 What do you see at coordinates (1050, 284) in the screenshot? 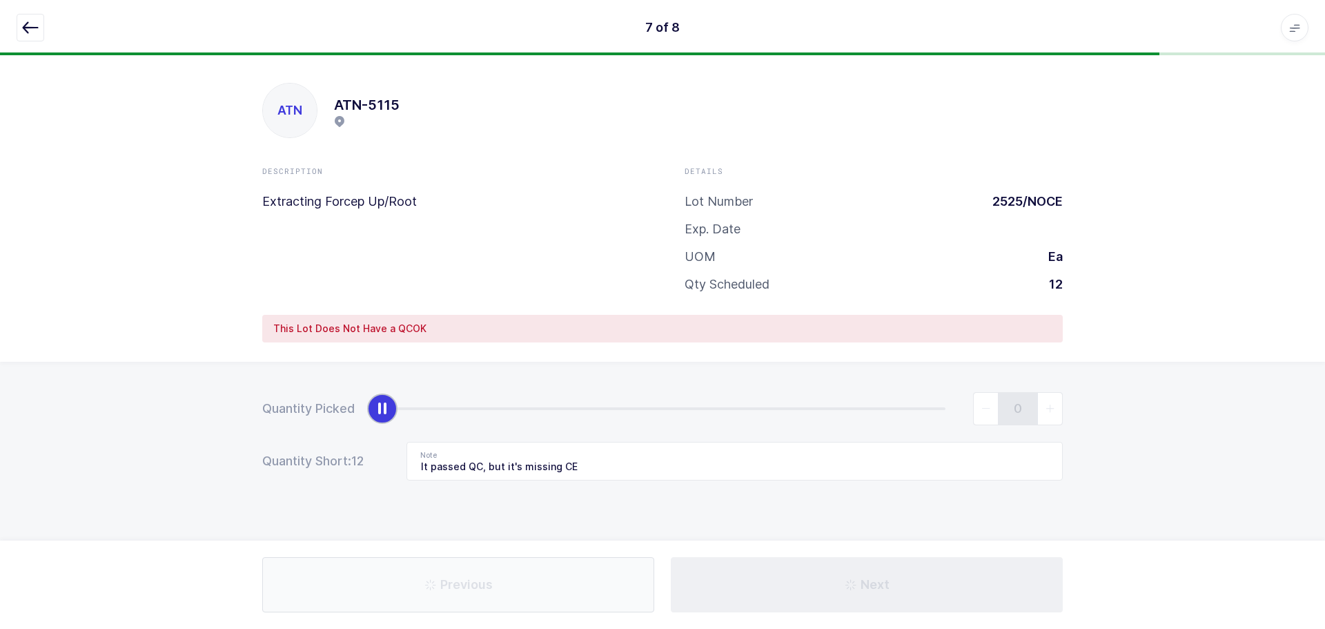
I see `div: 12` at bounding box center [1050, 284].